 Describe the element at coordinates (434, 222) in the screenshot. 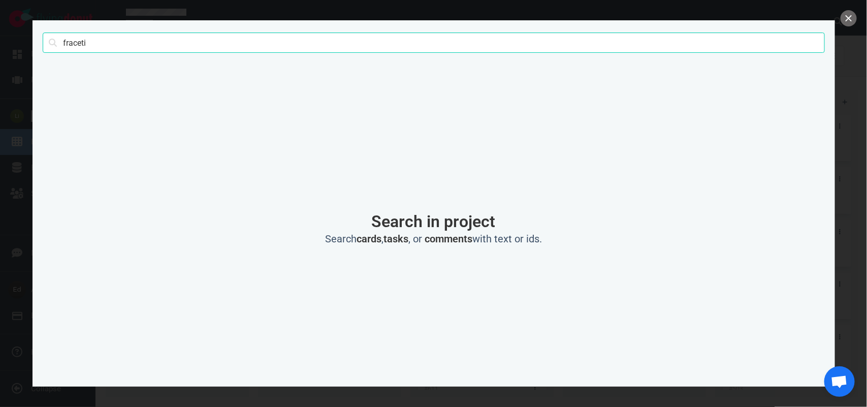

I see `h1: Search in project` at that location.